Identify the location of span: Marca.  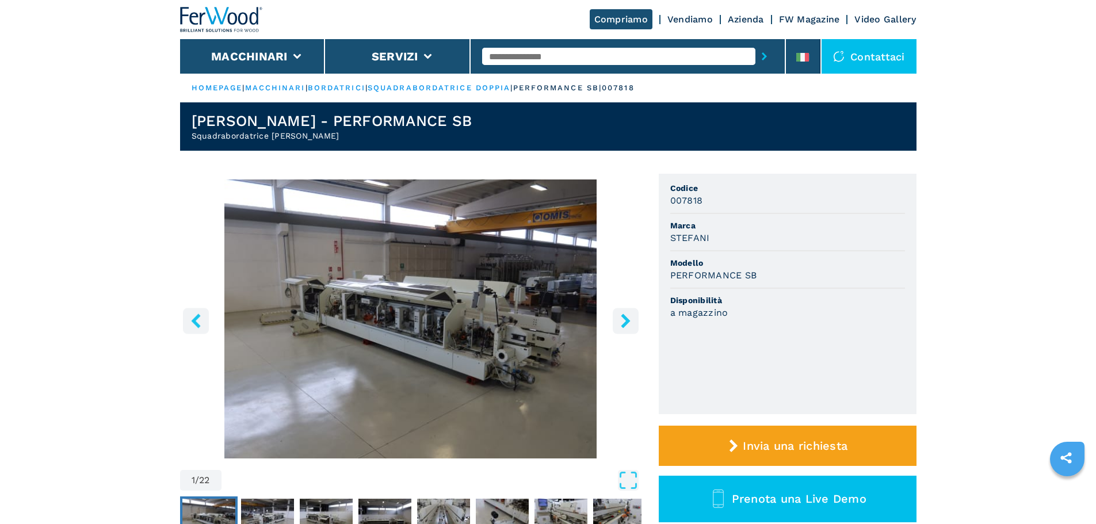
(788, 226).